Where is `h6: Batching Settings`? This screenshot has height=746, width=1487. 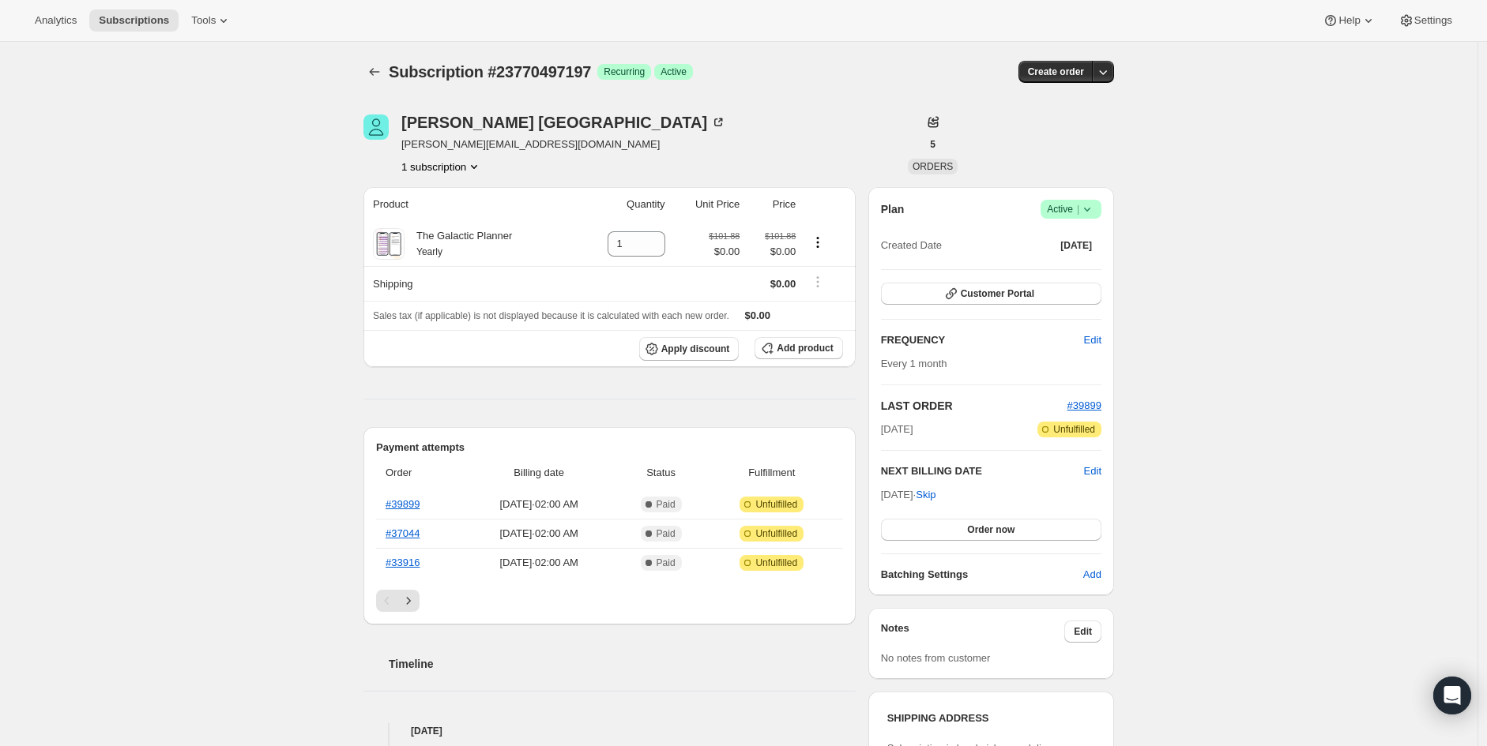 h6: Batching Settings is located at coordinates (982, 575).